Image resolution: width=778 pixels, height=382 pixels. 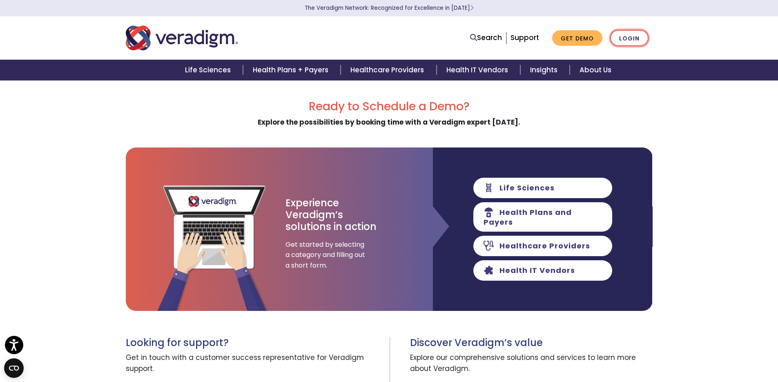 What do you see at coordinates (596, 70) in the screenshot?
I see `a: About Us` at bounding box center [596, 70].